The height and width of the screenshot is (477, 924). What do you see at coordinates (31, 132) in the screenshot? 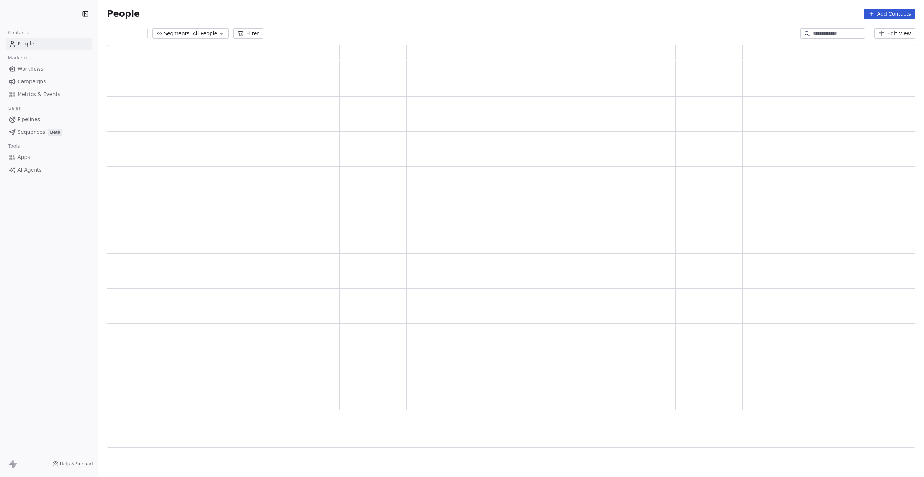
I see `span: Sequences` at bounding box center [31, 132].